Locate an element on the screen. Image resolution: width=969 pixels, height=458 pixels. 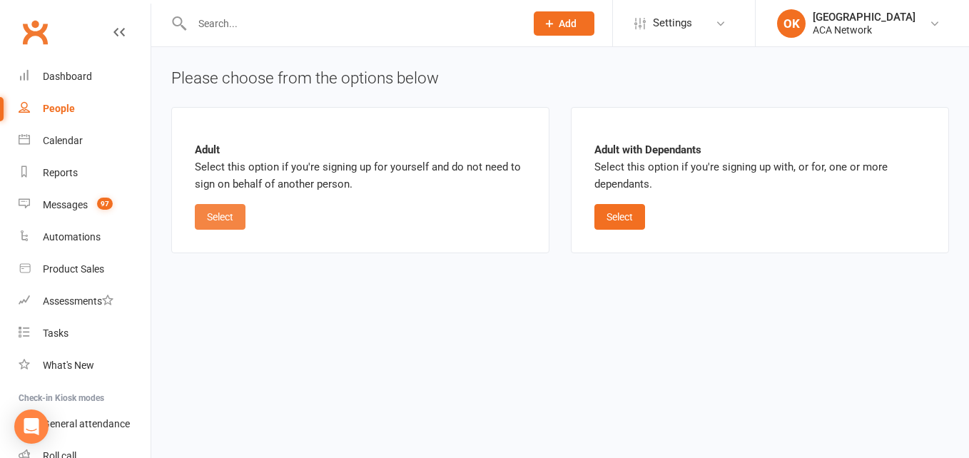
a: General attendance kiosk mode is located at coordinates (84, 424).